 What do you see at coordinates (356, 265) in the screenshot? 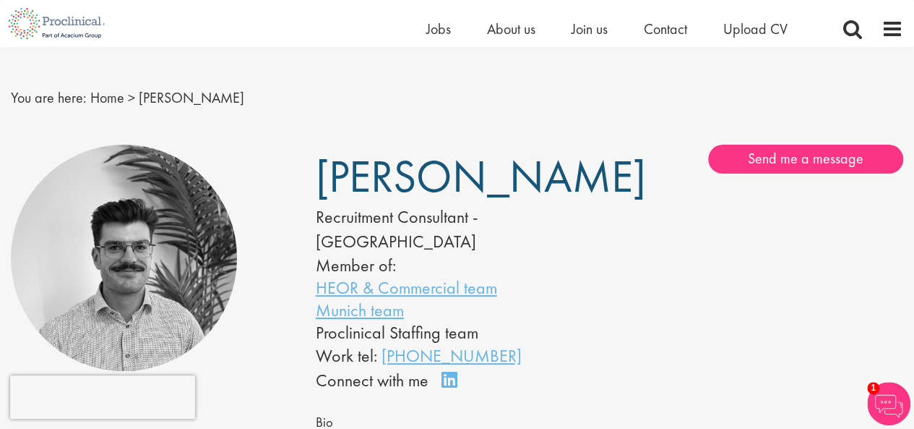
I see `label: Member of:` at bounding box center [356, 265].